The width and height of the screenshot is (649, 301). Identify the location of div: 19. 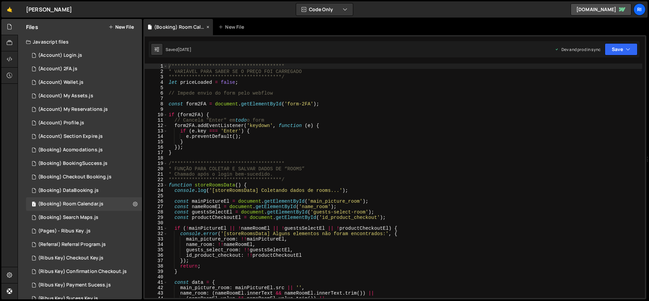
(156, 164).